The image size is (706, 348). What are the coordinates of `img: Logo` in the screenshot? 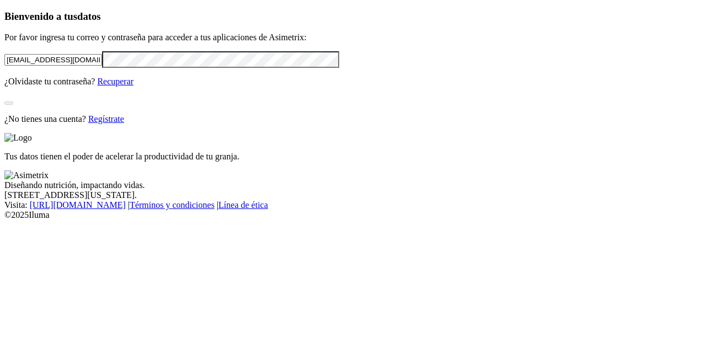 It's located at (18, 138).